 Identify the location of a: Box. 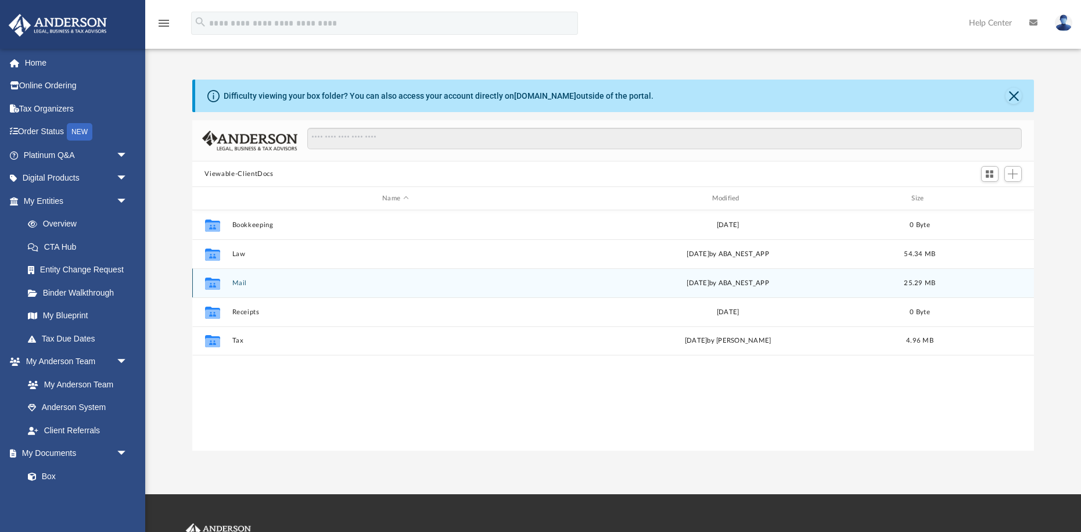
(75, 476).